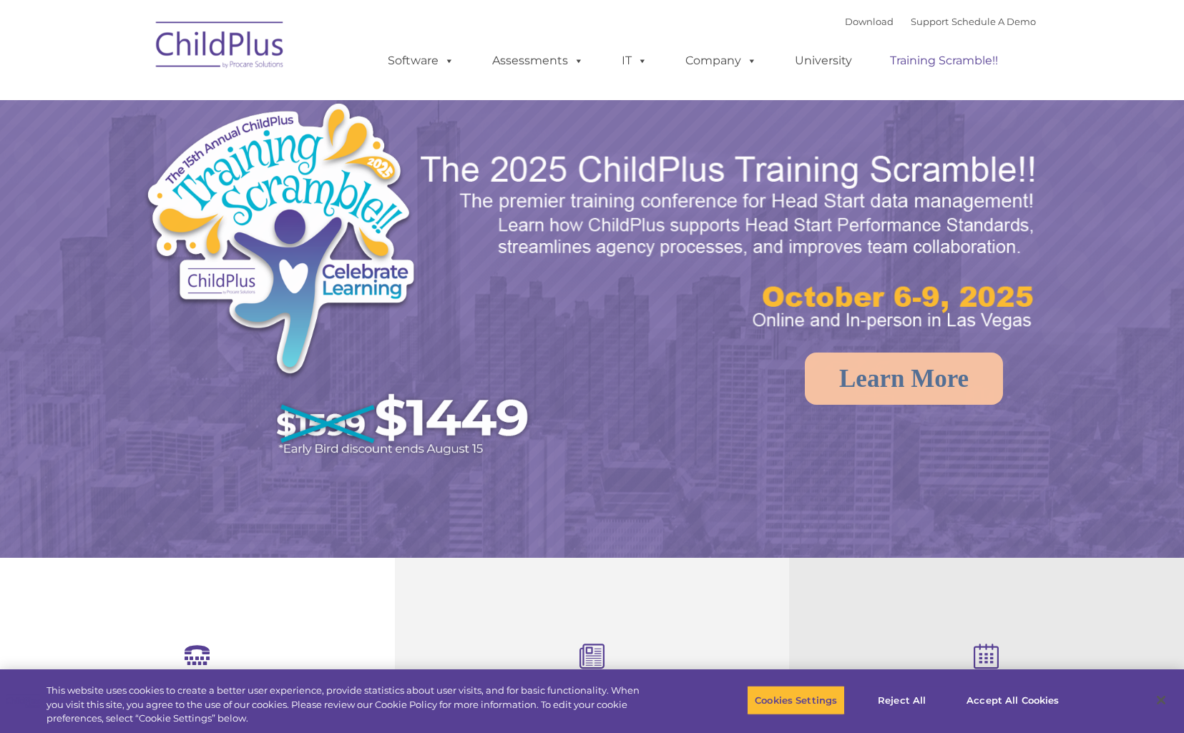  Describe the element at coordinates (220, 47) in the screenshot. I see `img: ChildPlus by Procare Solutions` at that location.